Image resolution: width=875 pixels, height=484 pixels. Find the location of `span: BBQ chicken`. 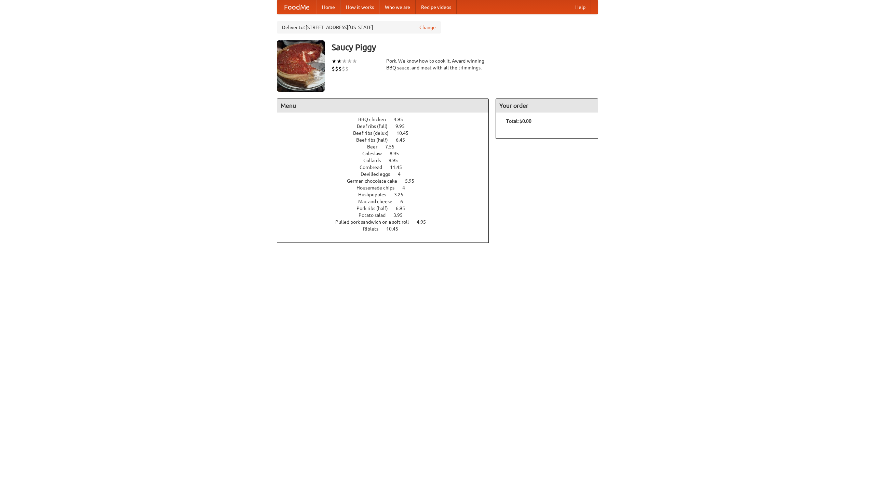

span: BBQ chicken is located at coordinates (375, 119).